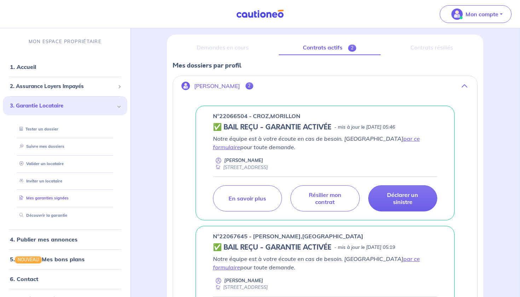  What do you see at coordinates (65, 164) in the screenshot?
I see `div: Valider un locataire` at bounding box center [65, 164].